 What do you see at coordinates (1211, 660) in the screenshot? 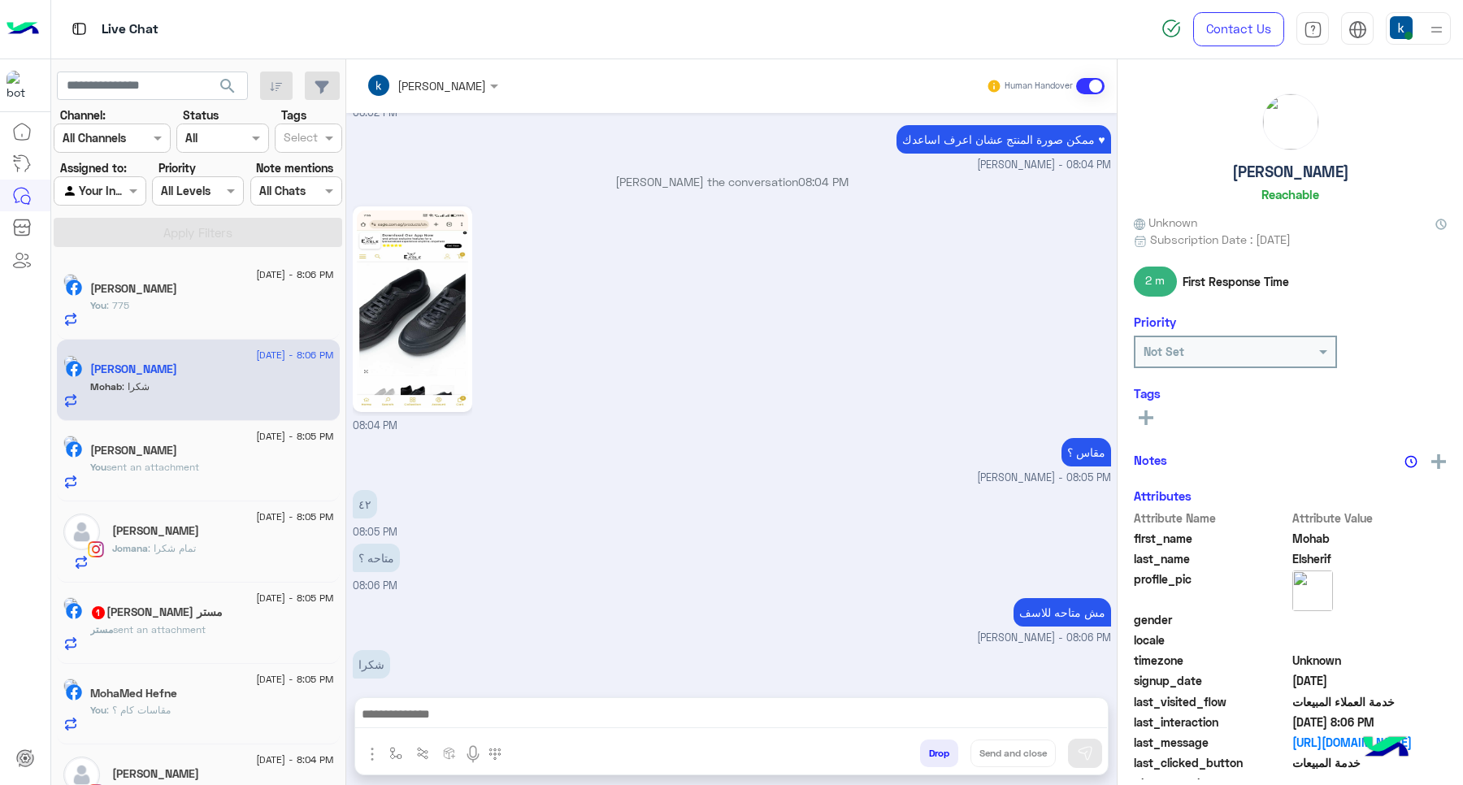
I see `span: timezone` at bounding box center [1211, 660].